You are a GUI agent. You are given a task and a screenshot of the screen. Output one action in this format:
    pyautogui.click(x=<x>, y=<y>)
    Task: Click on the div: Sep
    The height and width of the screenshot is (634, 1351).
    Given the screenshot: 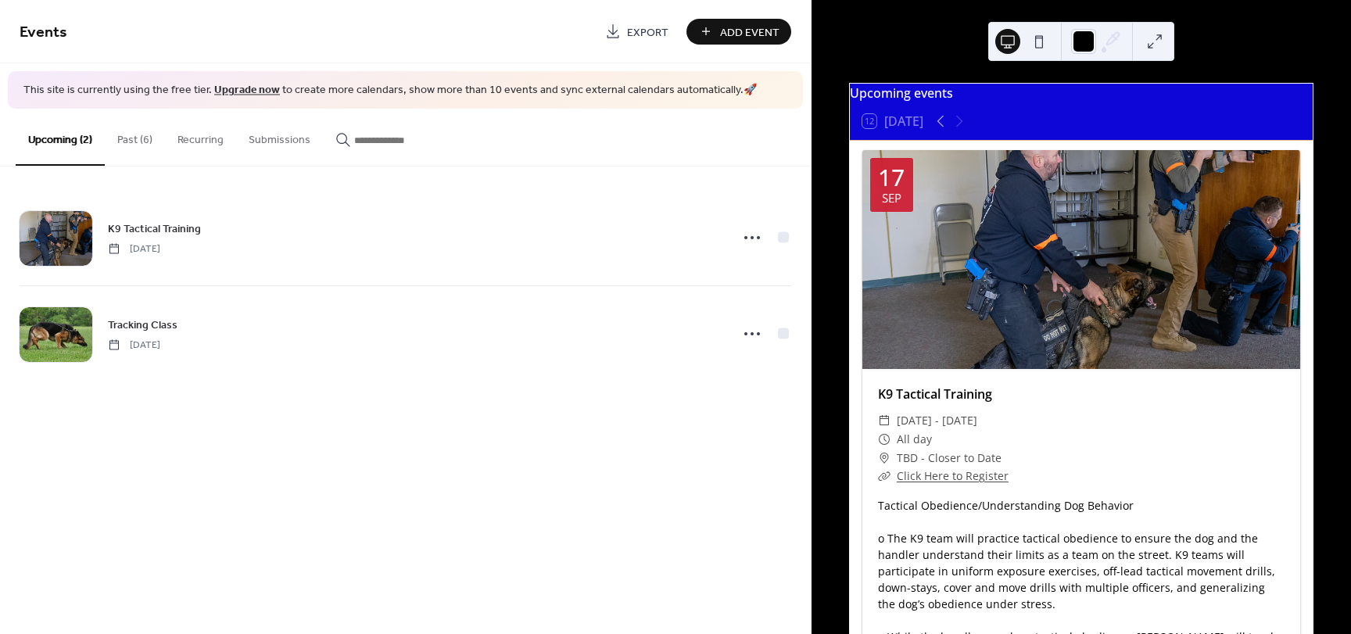 What is the action you would take?
    pyautogui.click(x=891, y=198)
    